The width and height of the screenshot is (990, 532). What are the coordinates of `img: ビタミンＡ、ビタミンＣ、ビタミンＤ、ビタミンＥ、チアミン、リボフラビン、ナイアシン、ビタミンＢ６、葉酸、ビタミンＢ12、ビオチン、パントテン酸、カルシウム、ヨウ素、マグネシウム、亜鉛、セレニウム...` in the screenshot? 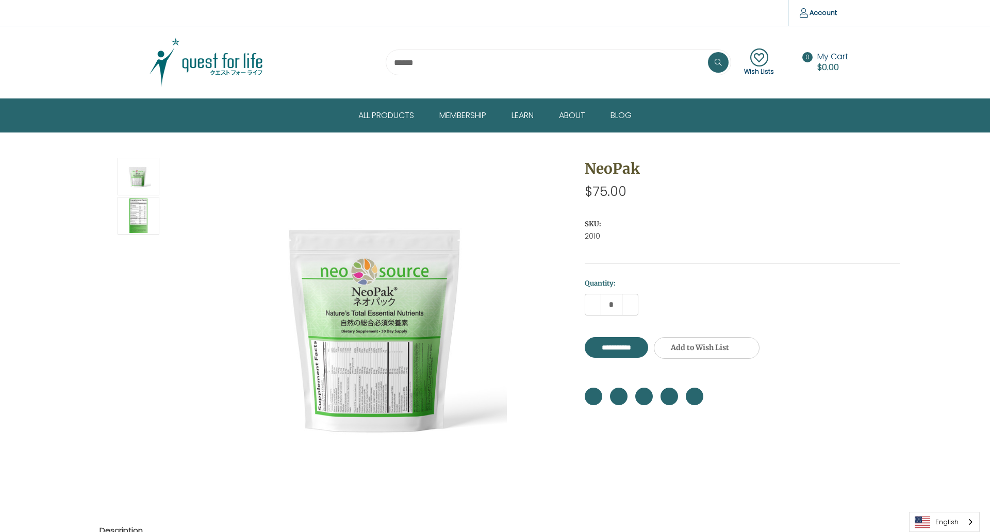 It's located at (138, 216).